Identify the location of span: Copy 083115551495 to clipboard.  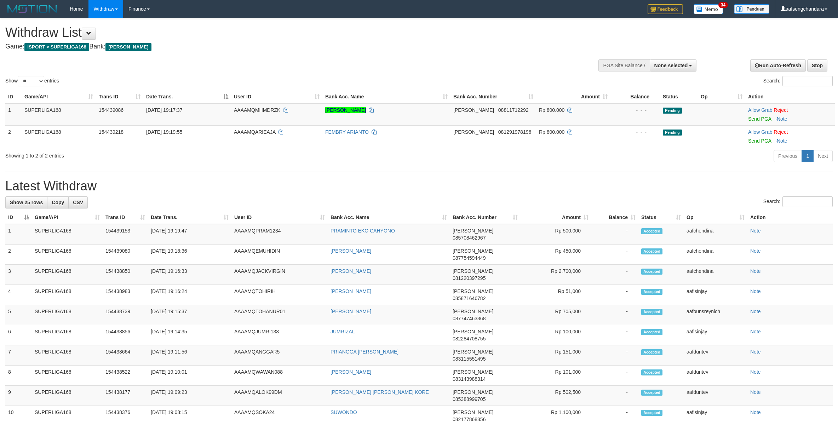
(469, 359).